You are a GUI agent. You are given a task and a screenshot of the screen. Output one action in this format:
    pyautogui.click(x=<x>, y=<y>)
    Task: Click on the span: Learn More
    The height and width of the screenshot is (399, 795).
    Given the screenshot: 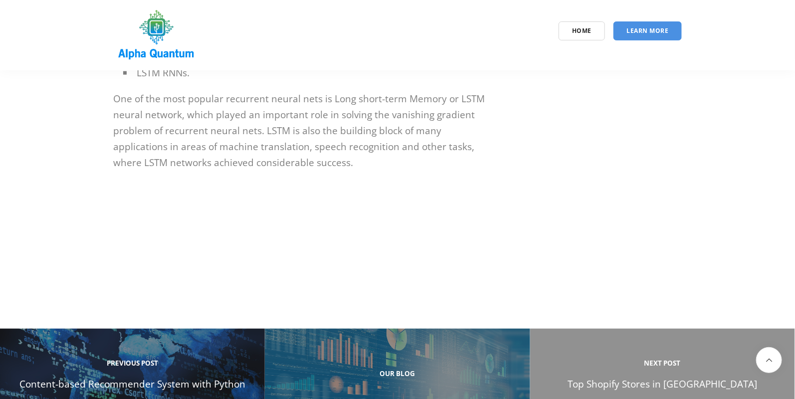 What is the action you would take?
    pyautogui.click(x=648, y=30)
    